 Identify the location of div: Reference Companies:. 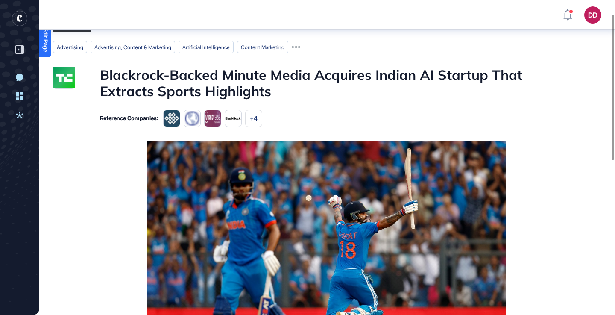
(129, 118).